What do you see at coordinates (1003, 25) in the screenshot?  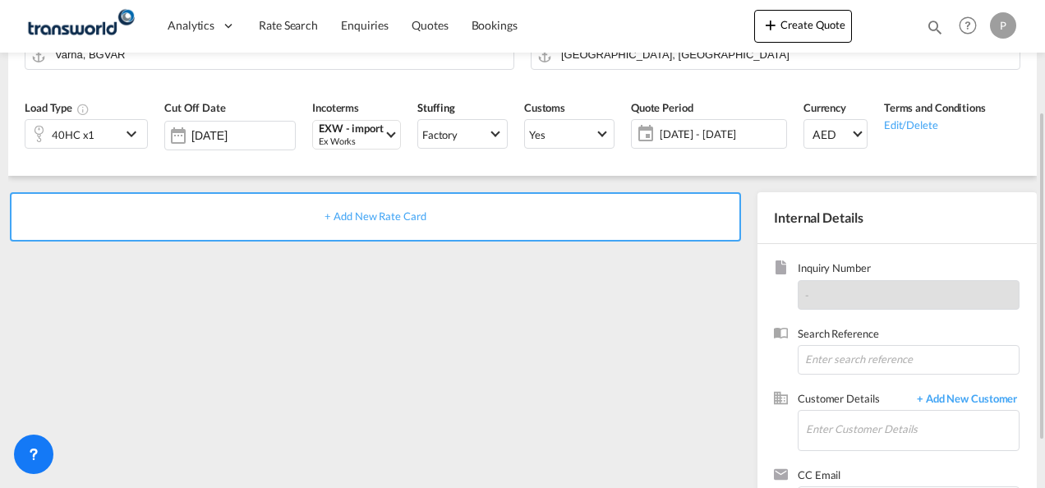 I see `div: P` at bounding box center [1003, 25].